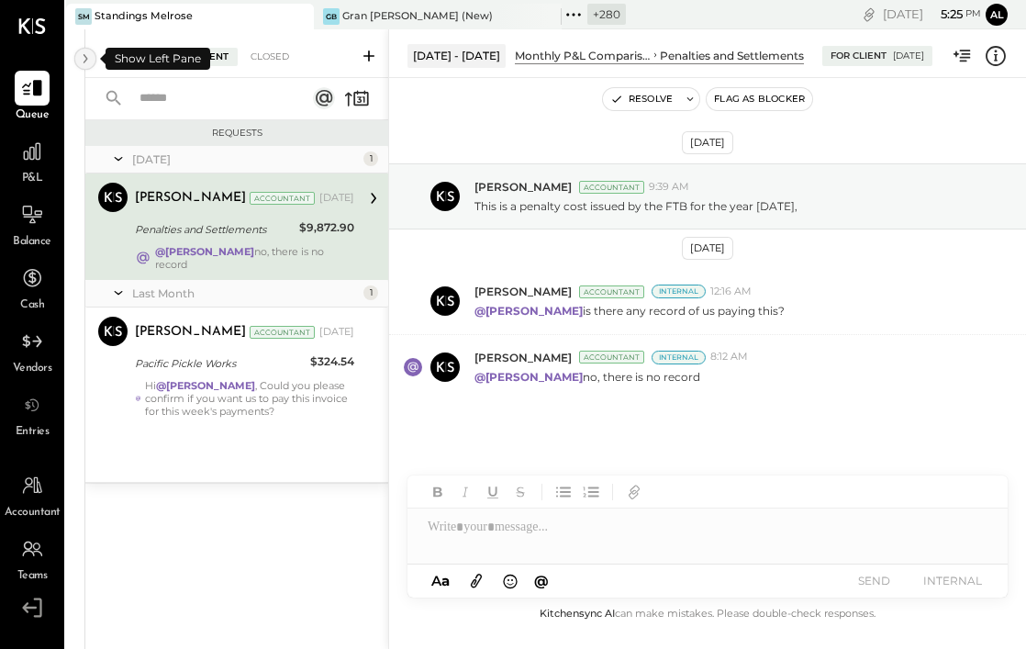 The image size is (1026, 649). What do you see at coordinates (32, 432) in the screenshot?
I see `span: Entries` at bounding box center [32, 432].